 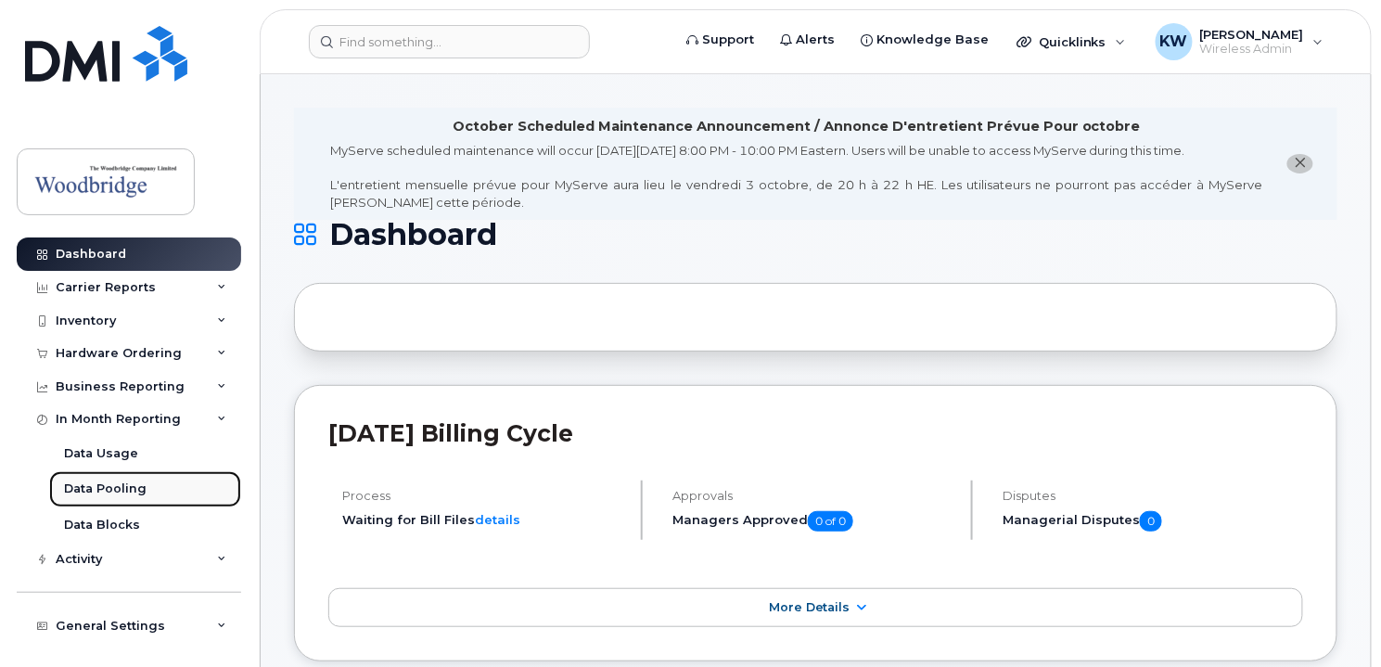 I want to click on div: October Scheduled Maintenance Announcement / Annonce D'entretient Prévue Pour octobre, so click(x=797, y=126).